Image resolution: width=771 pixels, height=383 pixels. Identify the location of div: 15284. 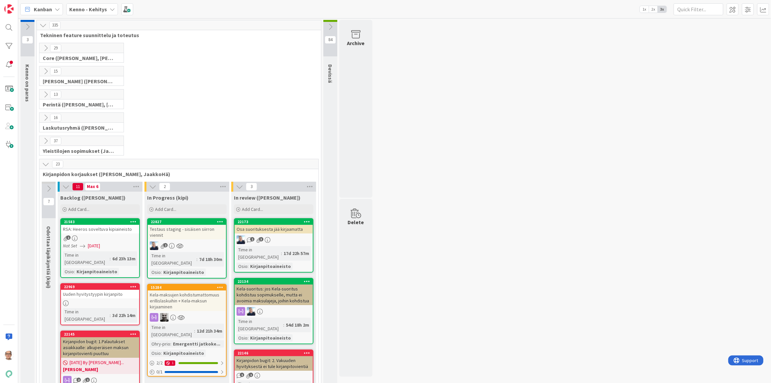
(188, 287).